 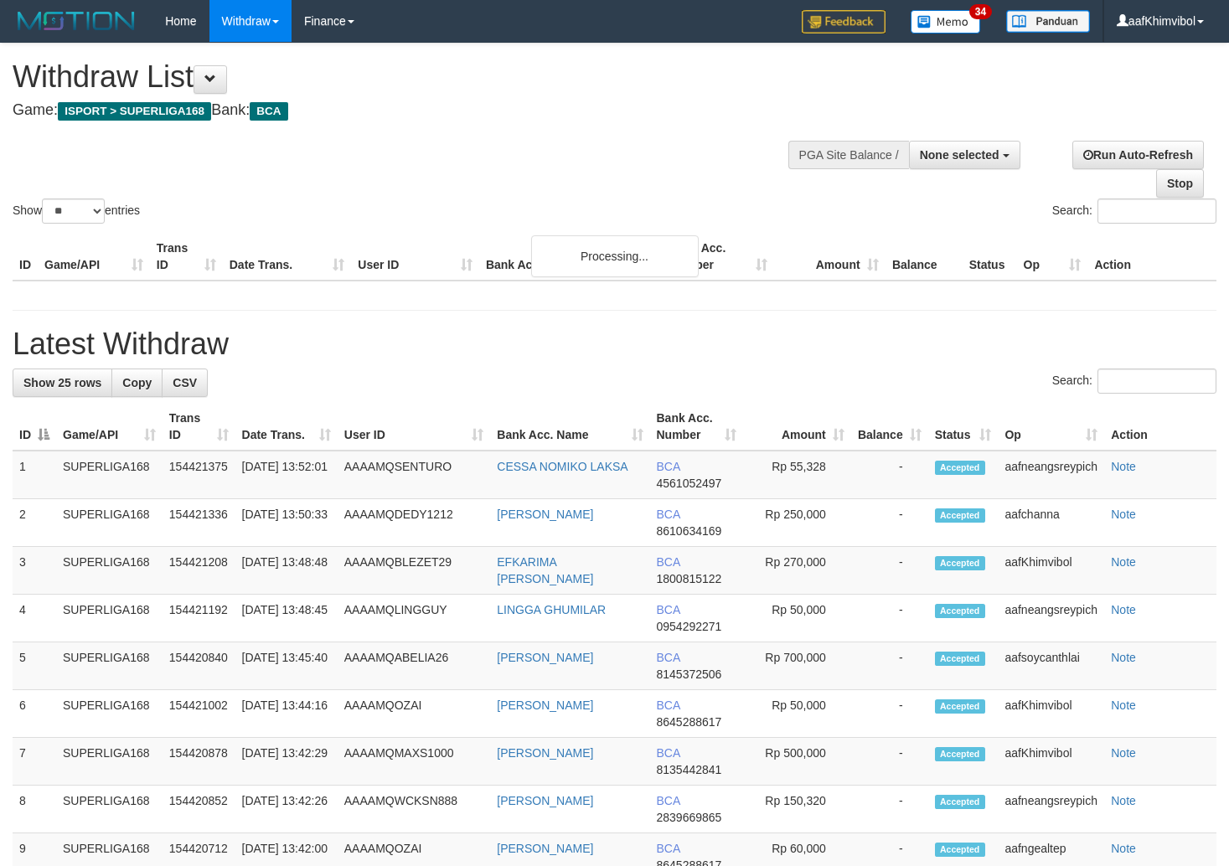 What do you see at coordinates (414, 618) in the screenshot?
I see `td: AAAAMQLINGGUY` at bounding box center [414, 618].